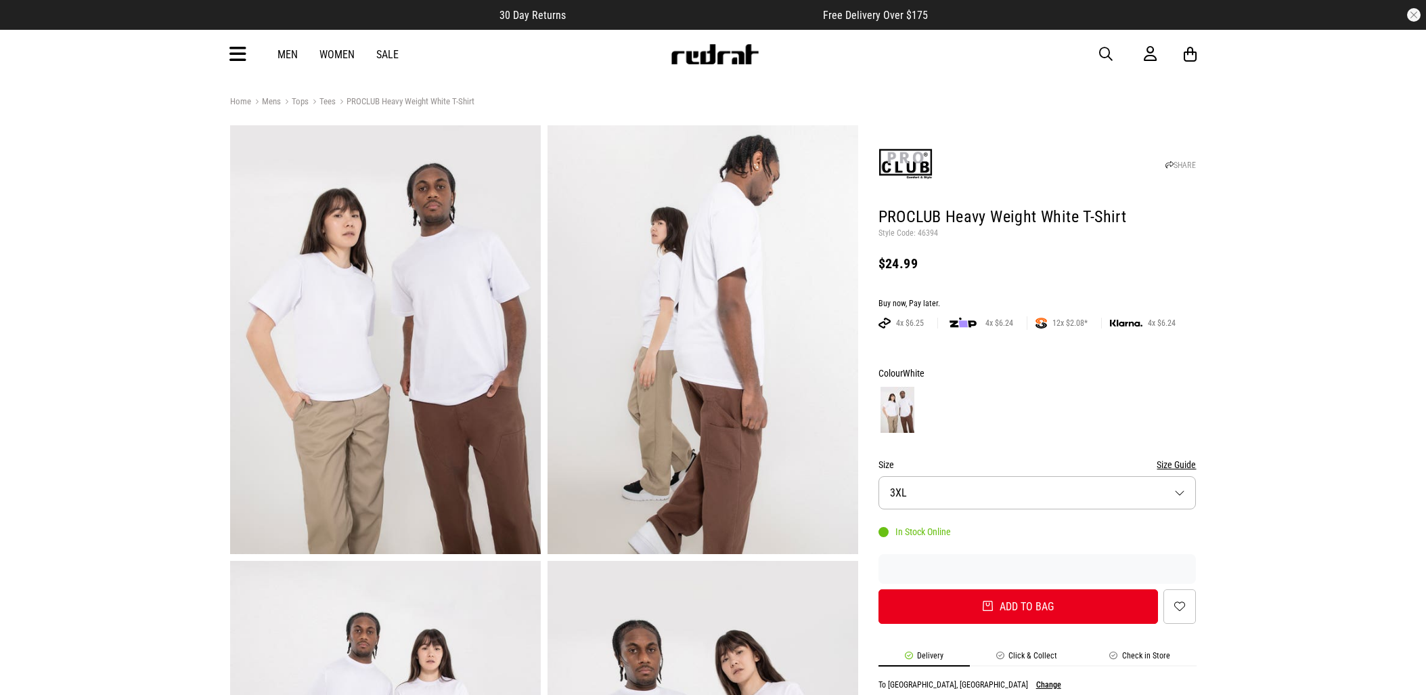 The height and width of the screenshot is (695, 1426). Describe the element at coordinates (1038, 263) in the screenshot. I see `div: $24.99` at that location.